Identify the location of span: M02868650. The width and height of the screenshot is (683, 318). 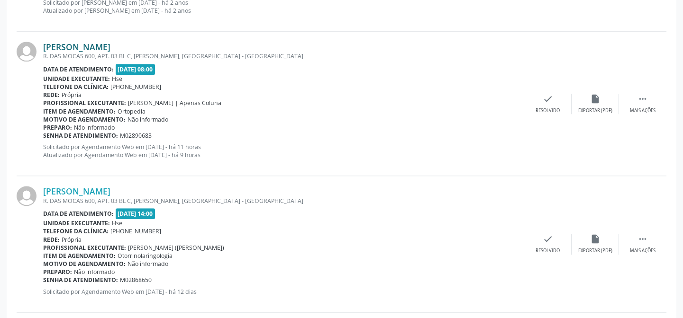
(135, 280).